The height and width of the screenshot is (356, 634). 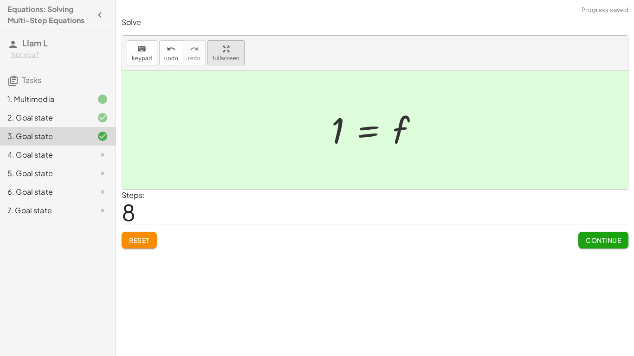 I want to click on p: Solve, so click(x=375, y=22).